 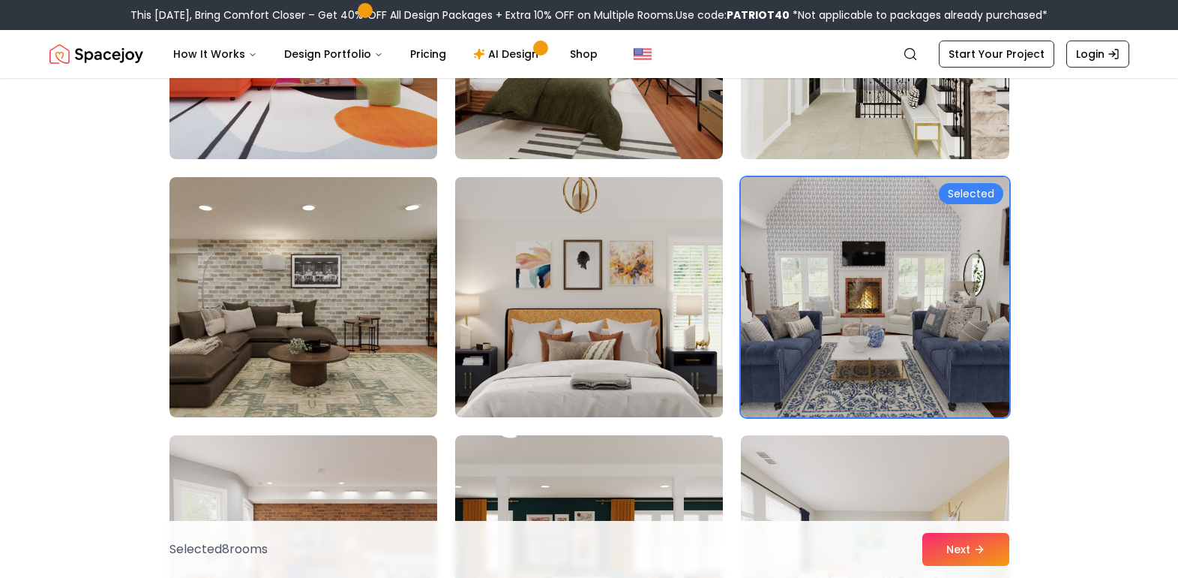 What do you see at coordinates (919, 15) in the screenshot?
I see `span: *Not applicable to packages already purchased*` at bounding box center [919, 15].